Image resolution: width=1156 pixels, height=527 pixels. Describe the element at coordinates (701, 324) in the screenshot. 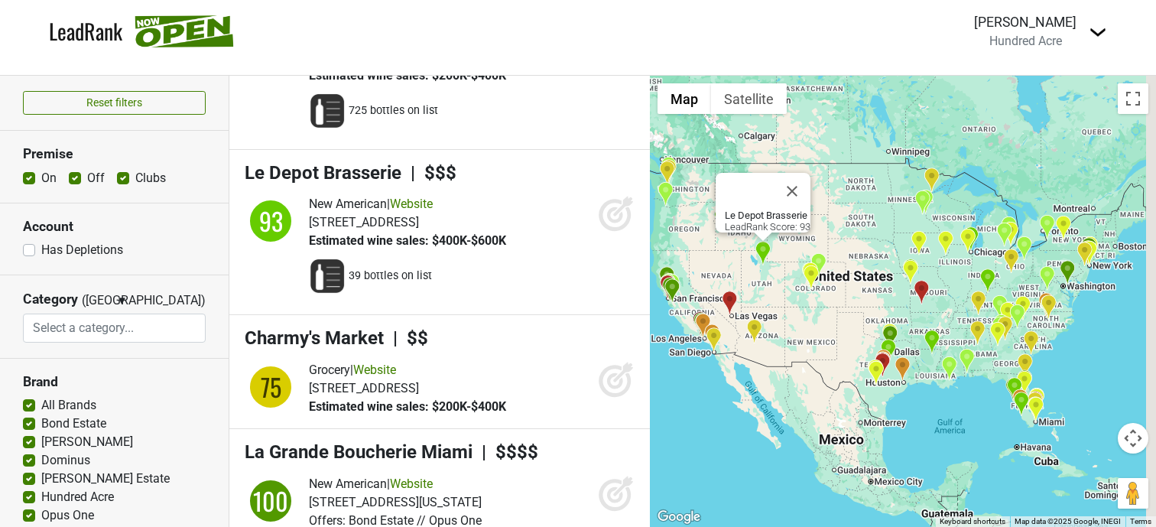

I see `div: STK Topanga` at that location.